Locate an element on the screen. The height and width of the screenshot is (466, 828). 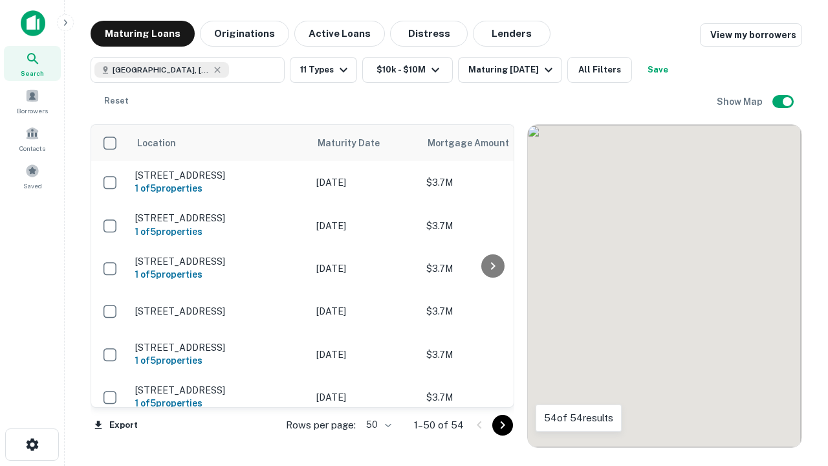
button: Lenders is located at coordinates (512, 34).